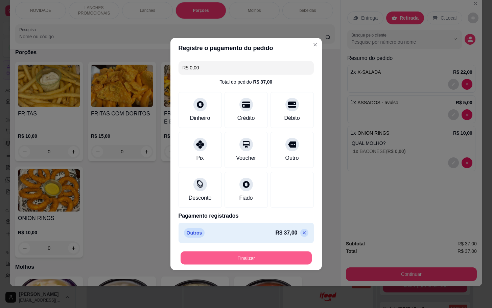  I want to click on p: Pagamento registrados, so click(246, 216).